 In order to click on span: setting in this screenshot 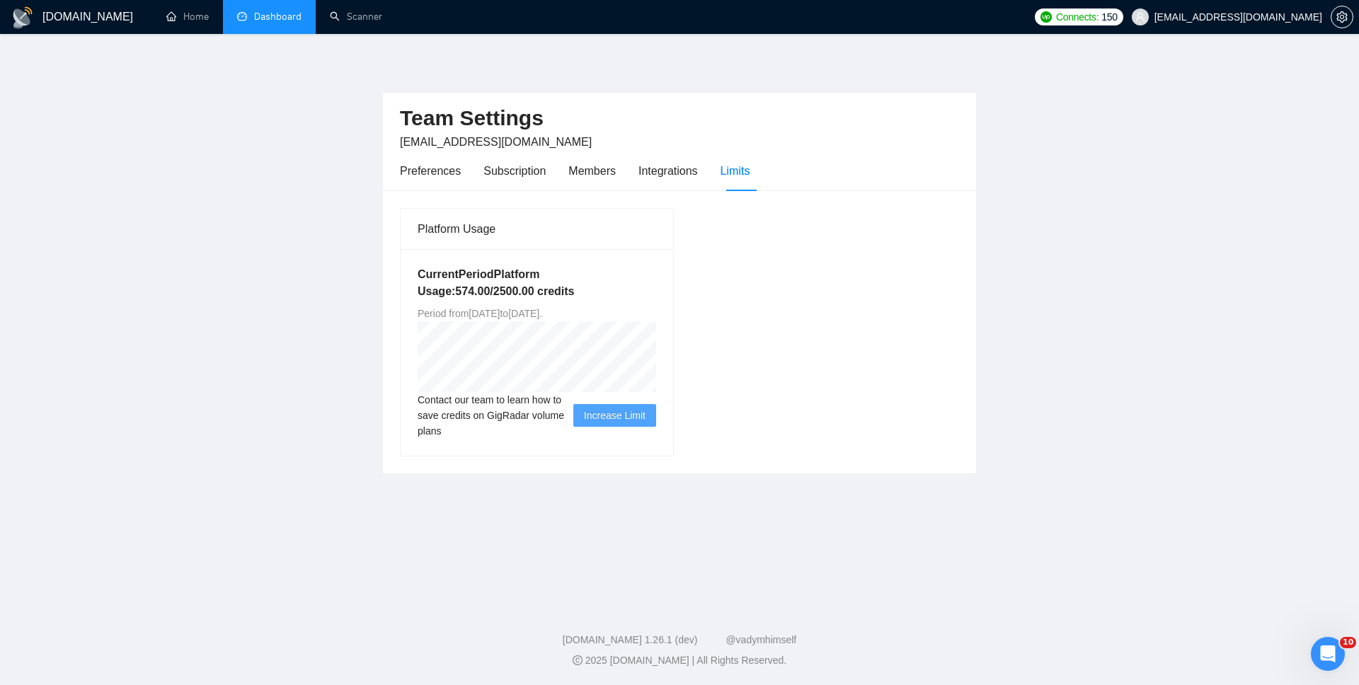, I will do `click(1342, 17)`.